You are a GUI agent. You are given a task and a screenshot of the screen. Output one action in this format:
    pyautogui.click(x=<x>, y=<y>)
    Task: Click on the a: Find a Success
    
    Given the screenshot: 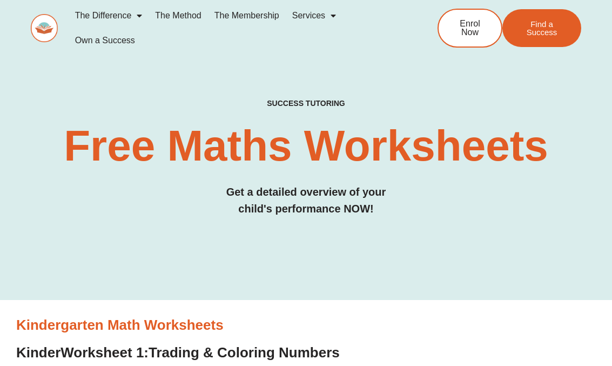 What is the action you would take?
    pyautogui.click(x=542, y=28)
    